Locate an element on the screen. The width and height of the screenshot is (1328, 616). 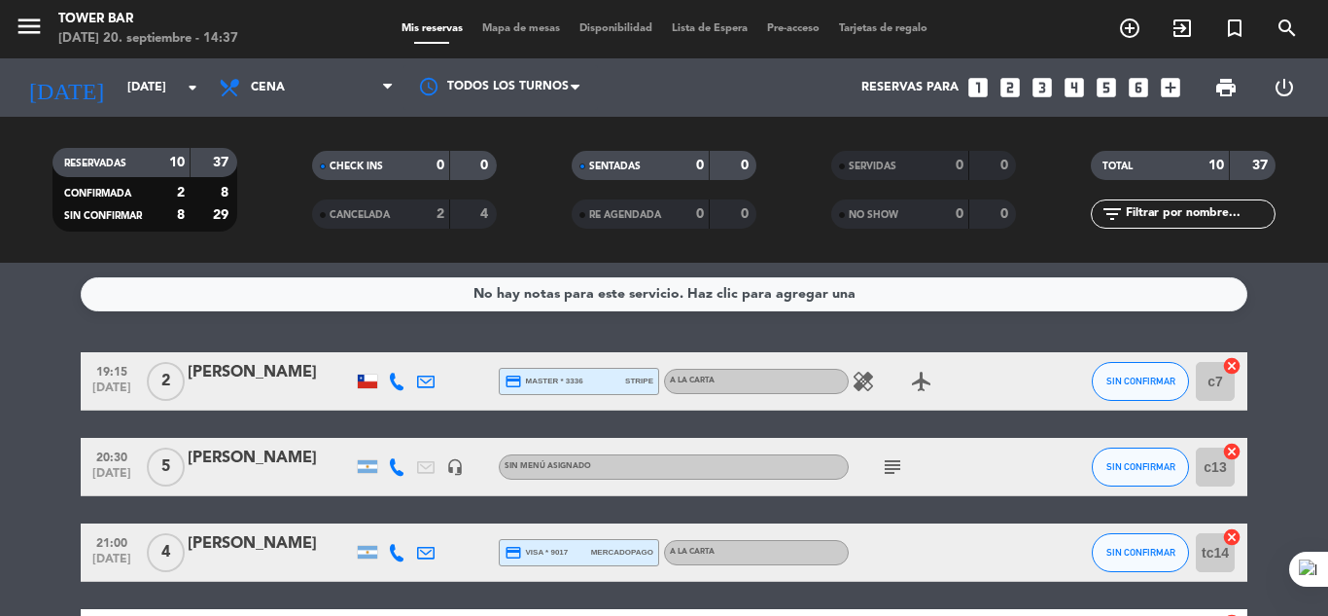
span: Pre-acceso is located at coordinates (794, 28).